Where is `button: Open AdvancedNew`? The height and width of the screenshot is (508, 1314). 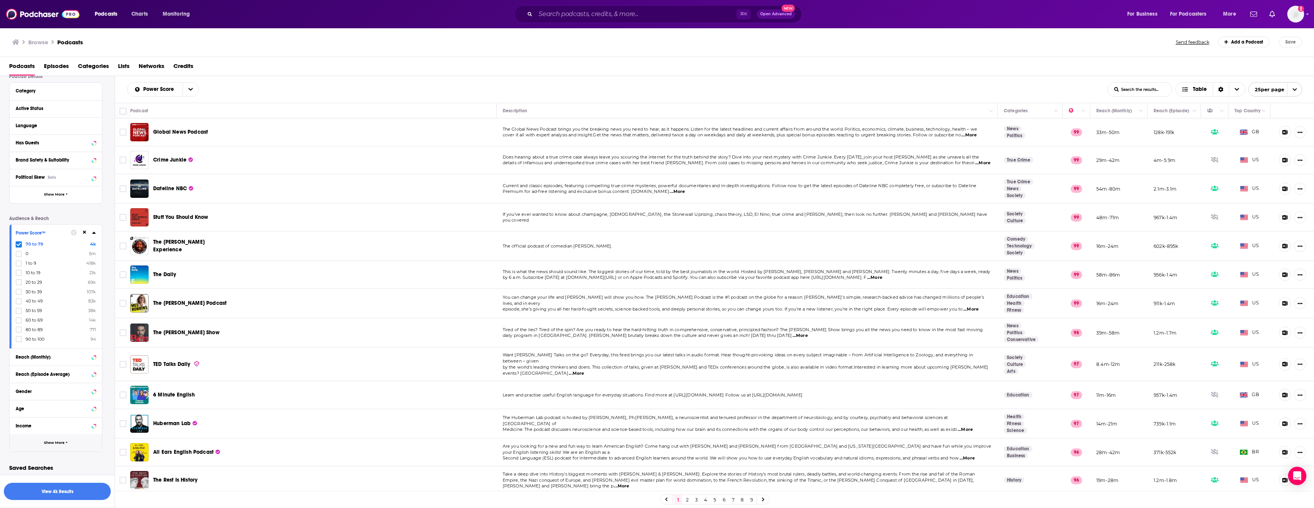 button: Open AdvancedNew is located at coordinates (776, 14).